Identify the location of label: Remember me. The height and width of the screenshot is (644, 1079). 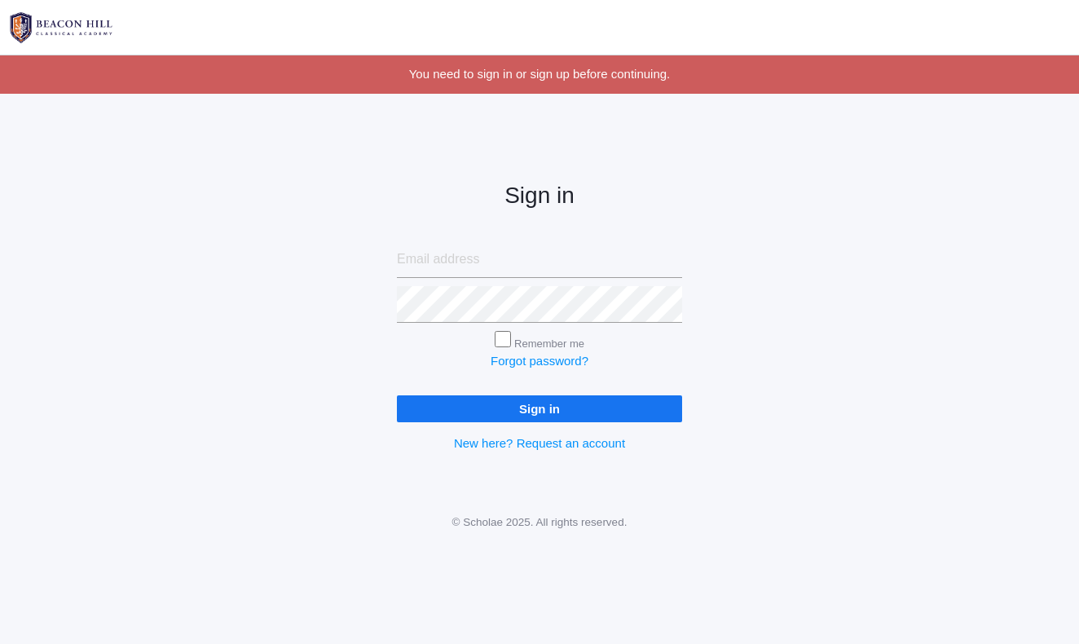
(549, 343).